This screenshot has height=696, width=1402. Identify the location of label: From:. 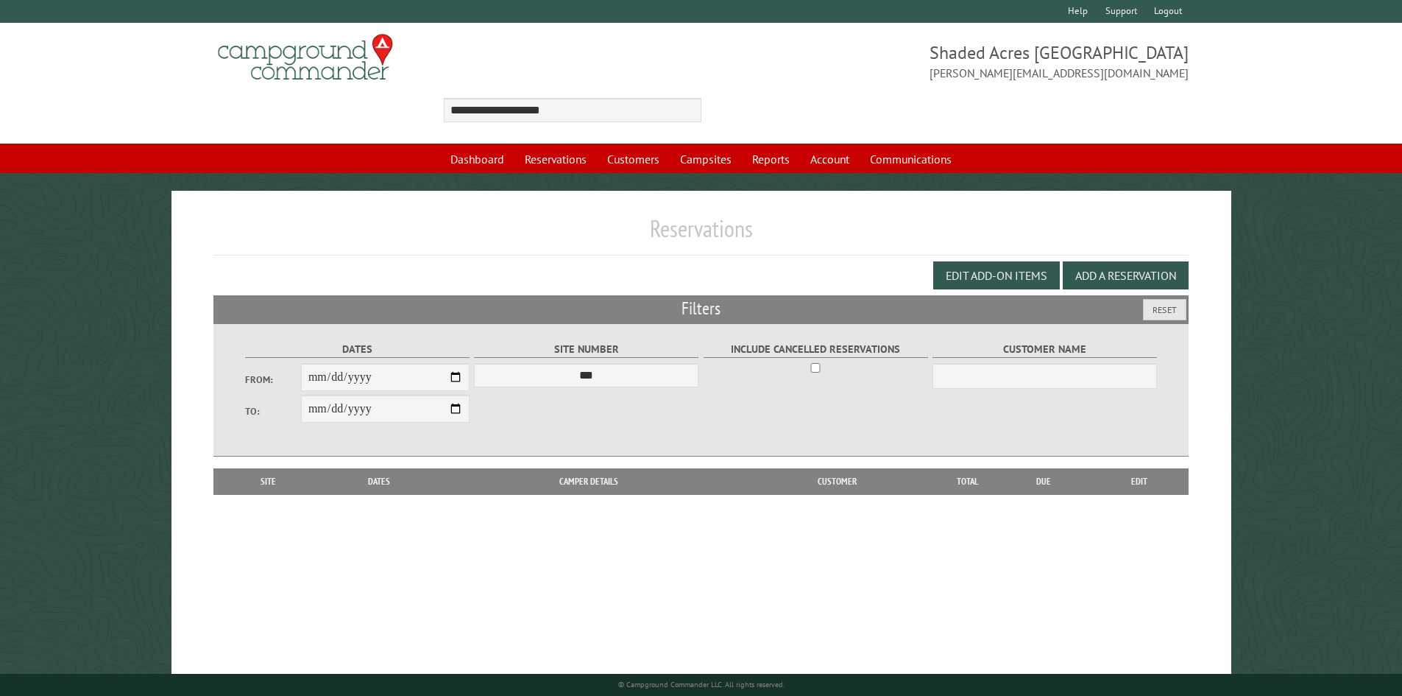
(273, 379).